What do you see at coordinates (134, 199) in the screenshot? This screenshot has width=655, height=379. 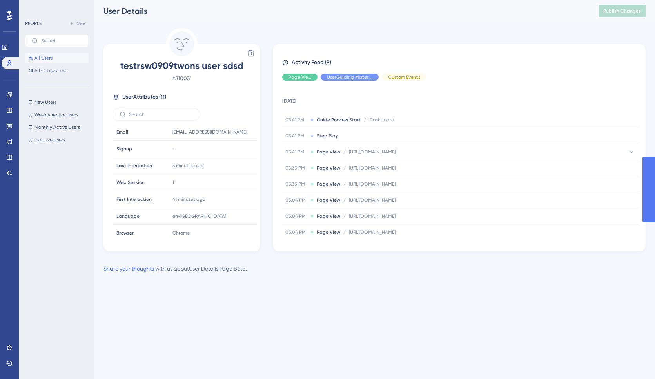 I see `span: First Interaction` at bounding box center [134, 199].